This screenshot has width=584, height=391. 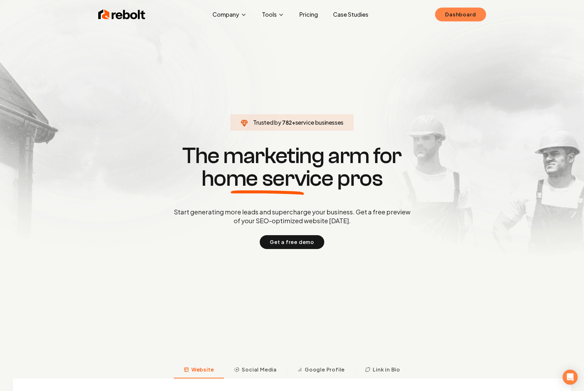 What do you see at coordinates (319, 122) in the screenshot?
I see `span: service businesses` at bounding box center [319, 122].